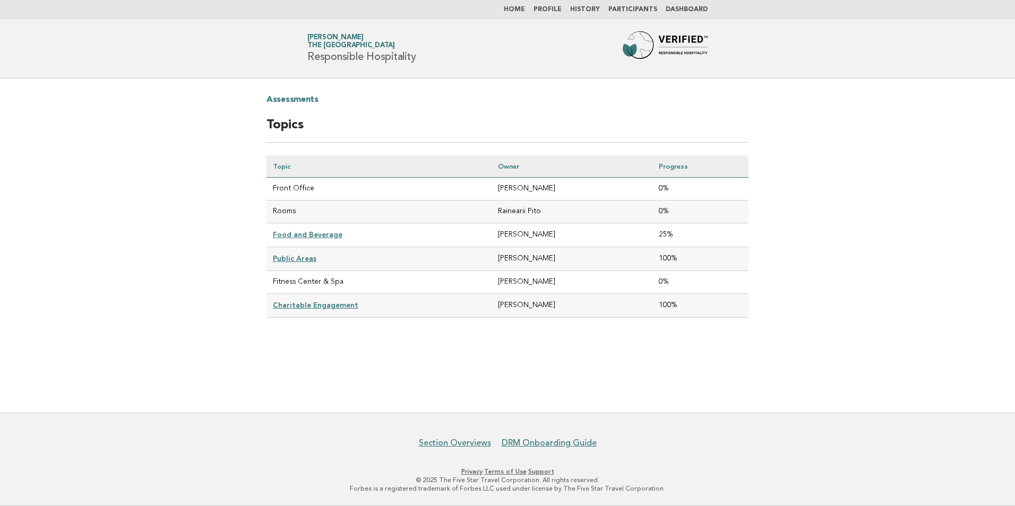 Image resolution: width=1015 pixels, height=506 pixels. Describe the element at coordinates (379, 189) in the screenshot. I see `td: Front Office` at that location.